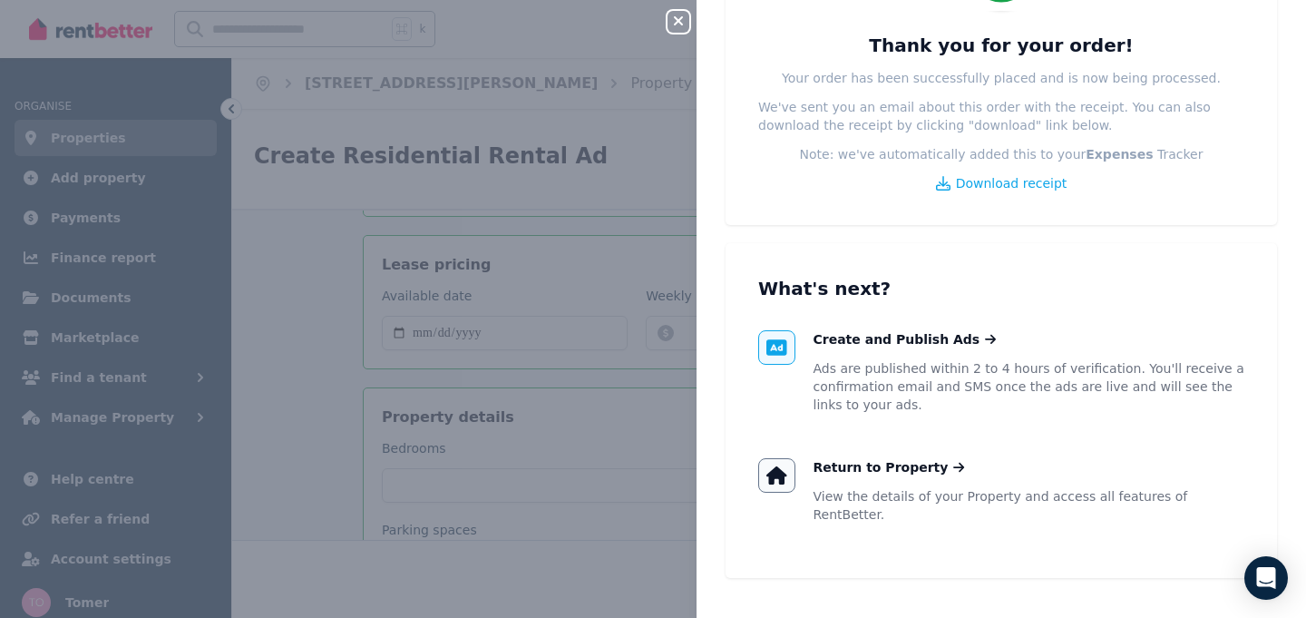 Image resolution: width=1306 pixels, height=618 pixels. What do you see at coordinates (1119, 154) in the screenshot?
I see `b: Expenses` at bounding box center [1119, 154].